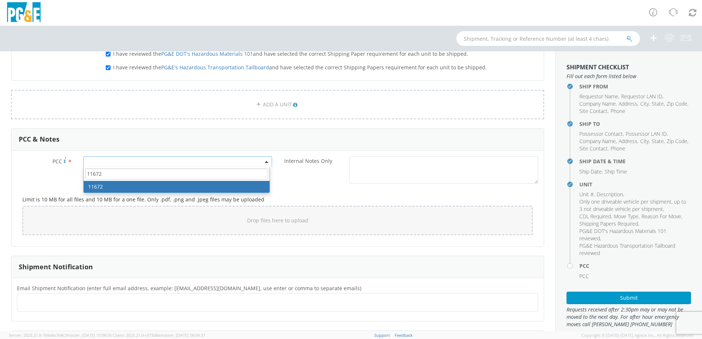 Image resolution: width=702 pixels, height=339 pixels. Describe the element at coordinates (635, 161) in the screenshot. I see `h4: Ship Date & Time` at that location.